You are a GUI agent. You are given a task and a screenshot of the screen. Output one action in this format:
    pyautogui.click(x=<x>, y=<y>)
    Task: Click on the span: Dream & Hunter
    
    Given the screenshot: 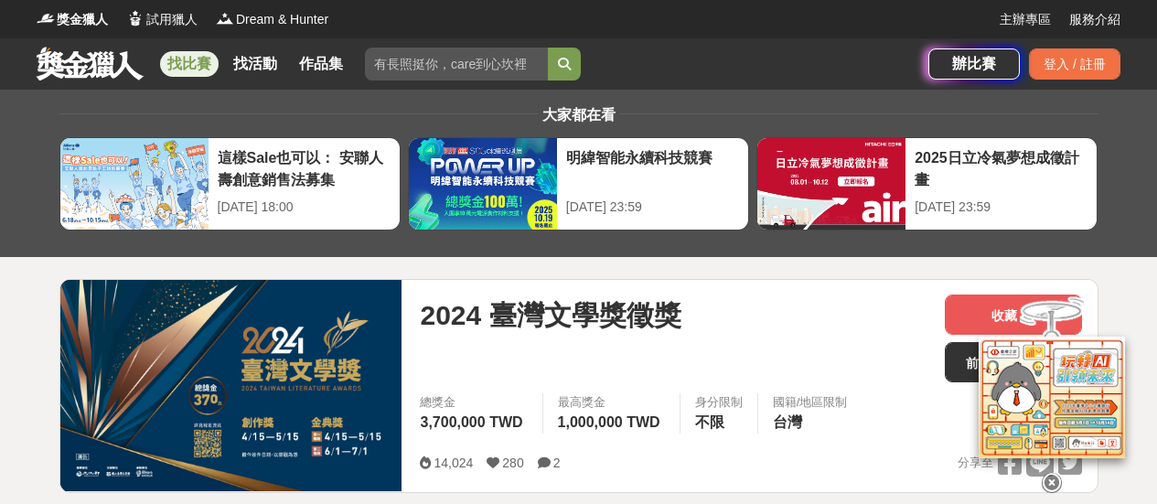 What is the action you would take?
    pyautogui.click(x=282, y=19)
    